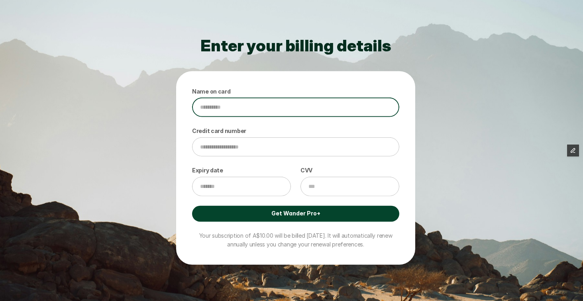  What do you see at coordinates (573, 151) in the screenshot?
I see `button: Edit Framer Content` at bounding box center [573, 151].